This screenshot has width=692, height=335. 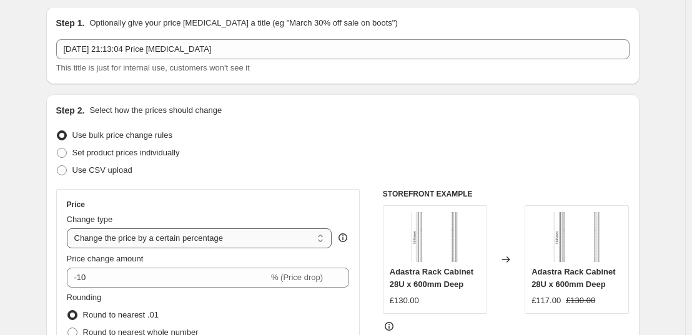 I want to click on h2: Step 1., so click(x=71, y=23).